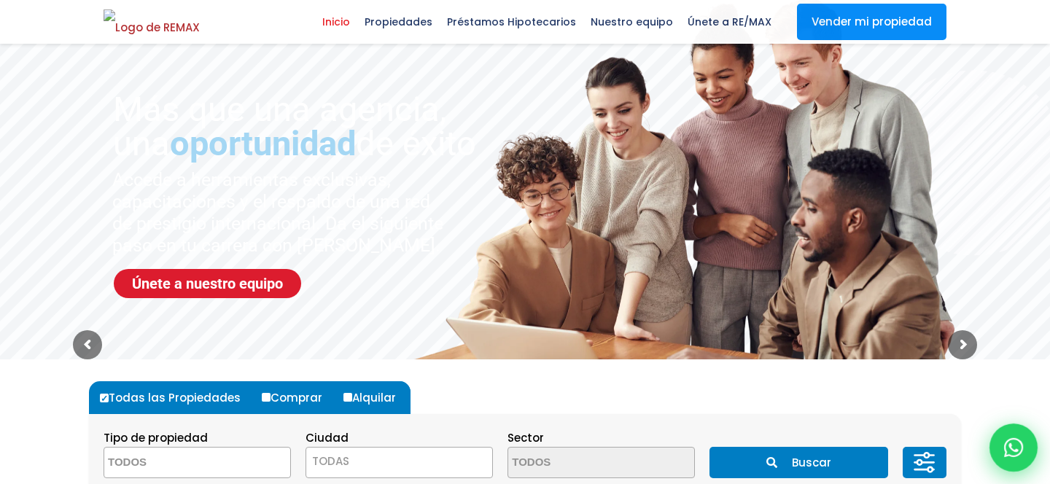 Image resolution: width=1050 pixels, height=484 pixels. Describe the element at coordinates (279, 213) in the screenshot. I see `sr7-txt: Accede a herramientas exclusivas, capacitaciones y el respaldo de una red de prestigio internacio...` at that location.